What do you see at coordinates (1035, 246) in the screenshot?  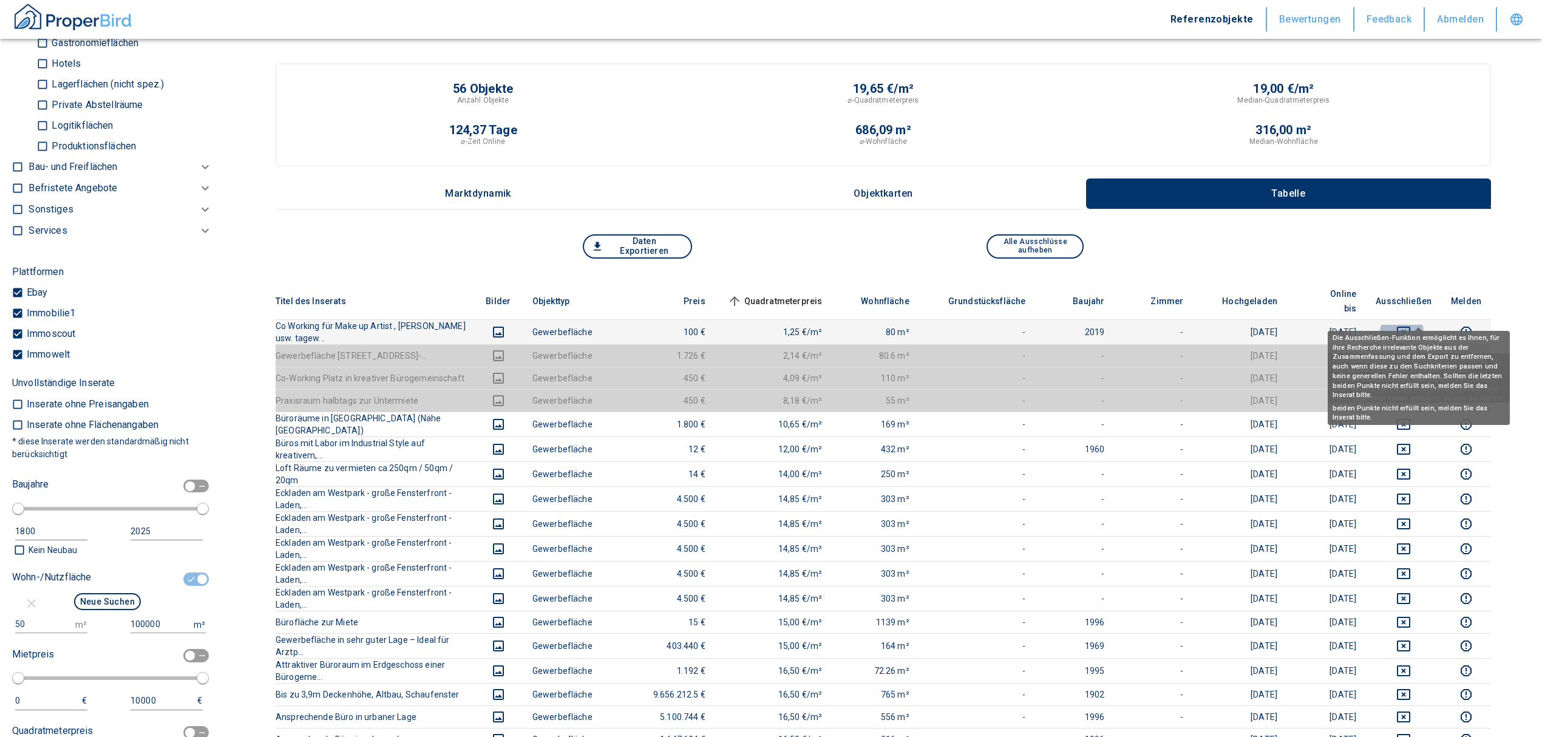 I see `button: Alle Ausschlüsse aufheben` at bounding box center [1035, 246].